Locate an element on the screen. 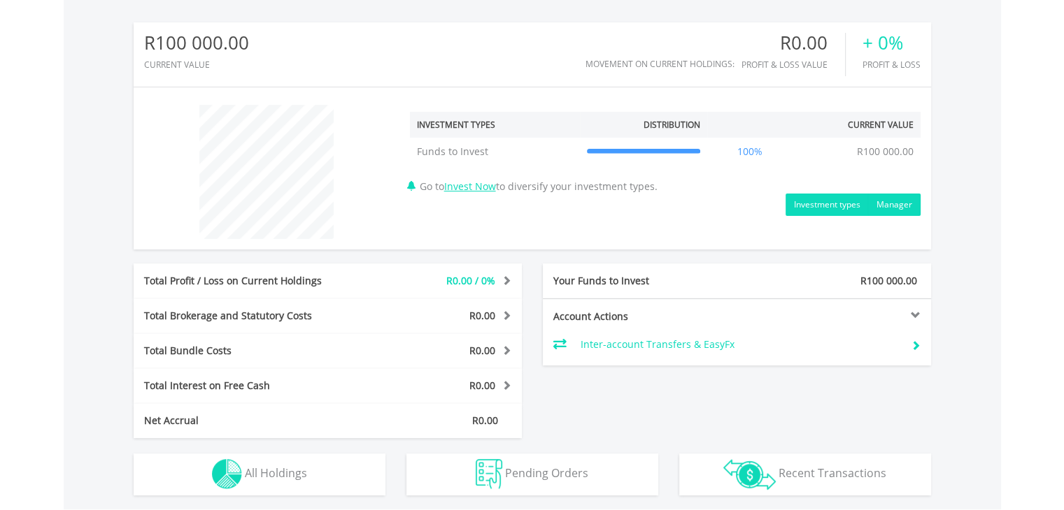 The height and width of the screenshot is (510, 1064). div: Profit & Loss Value is located at coordinates (793, 64).